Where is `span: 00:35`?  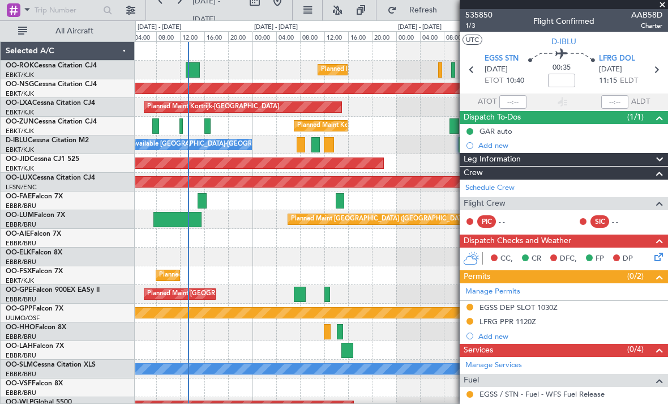 span: 00:35 is located at coordinates (562, 68).